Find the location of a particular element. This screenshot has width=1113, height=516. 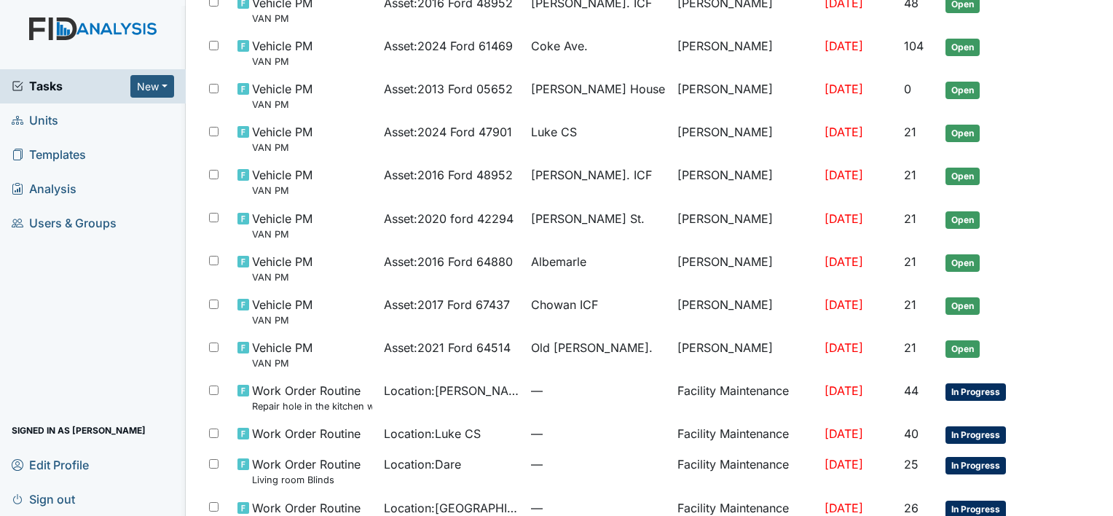

span: 26 is located at coordinates (912, 508).